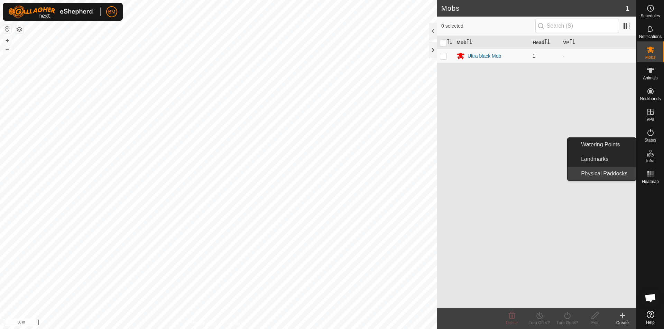 Image resolution: width=664 pixels, height=329 pixels. Describe the element at coordinates (600, 145) in the screenshot. I see `span: Watering Points` at that location.